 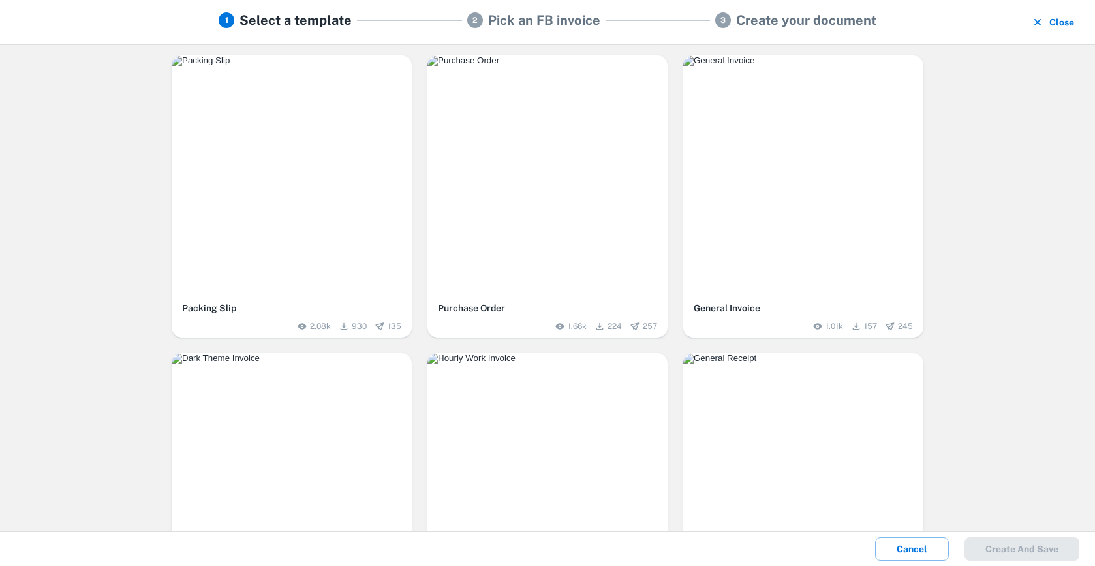 What do you see at coordinates (905, 326) in the screenshot?
I see `span: 245` at bounding box center [905, 326].